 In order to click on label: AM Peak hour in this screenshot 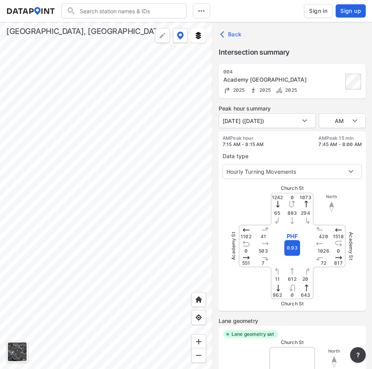, I will do `click(244, 138)`.